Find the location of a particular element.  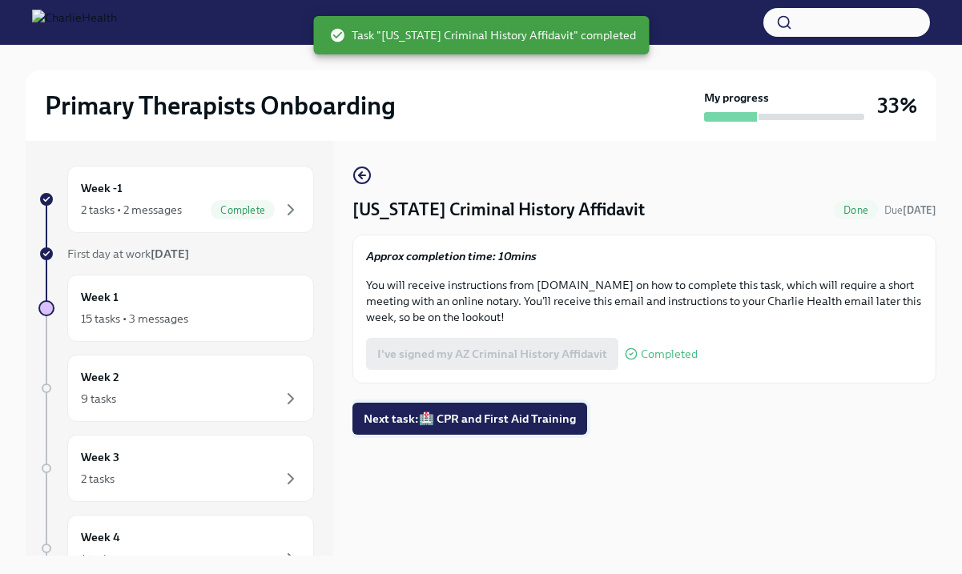

h6: Week 3 is located at coordinates (100, 457).